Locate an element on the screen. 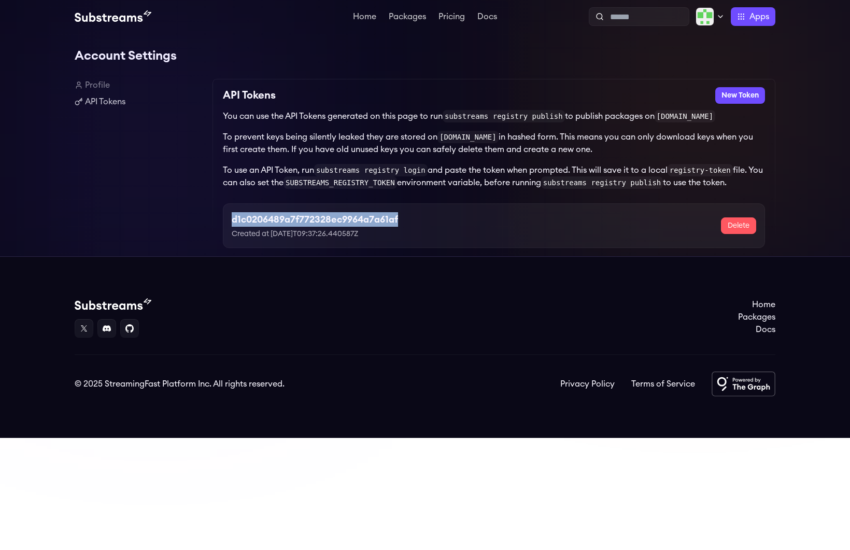 The height and width of the screenshot is (550, 850). span: Apps is located at coordinates (760, 17).